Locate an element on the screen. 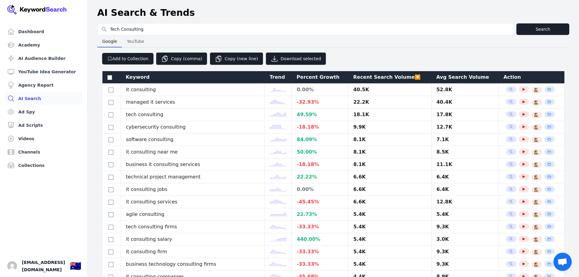 The width and height of the screenshot is (579, 277). div: 12.8K is located at coordinates (465, 202).